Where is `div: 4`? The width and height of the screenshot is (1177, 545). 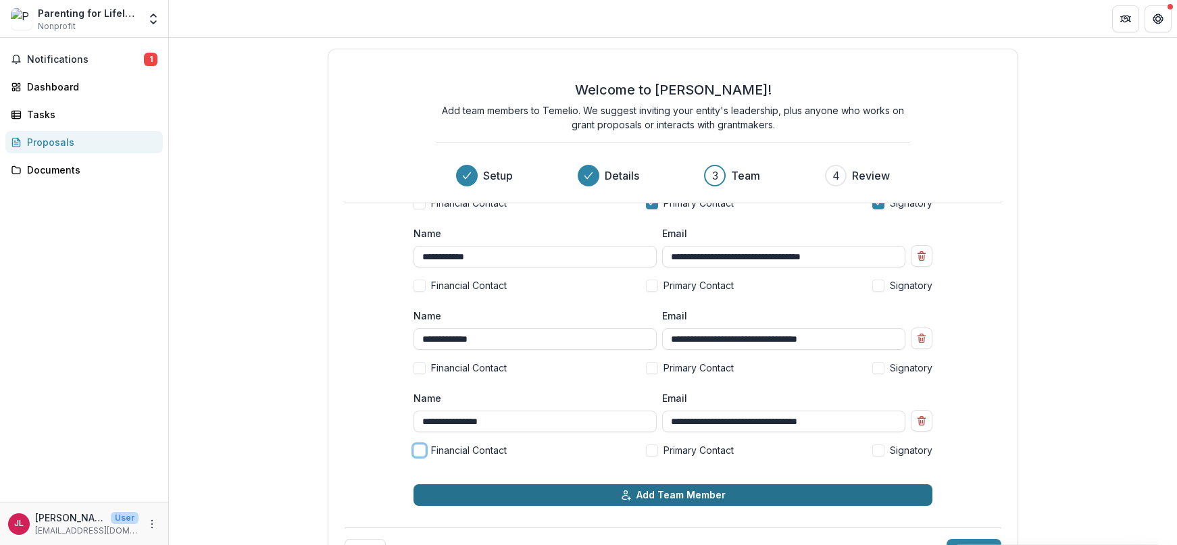
div: 4 is located at coordinates (836, 176).